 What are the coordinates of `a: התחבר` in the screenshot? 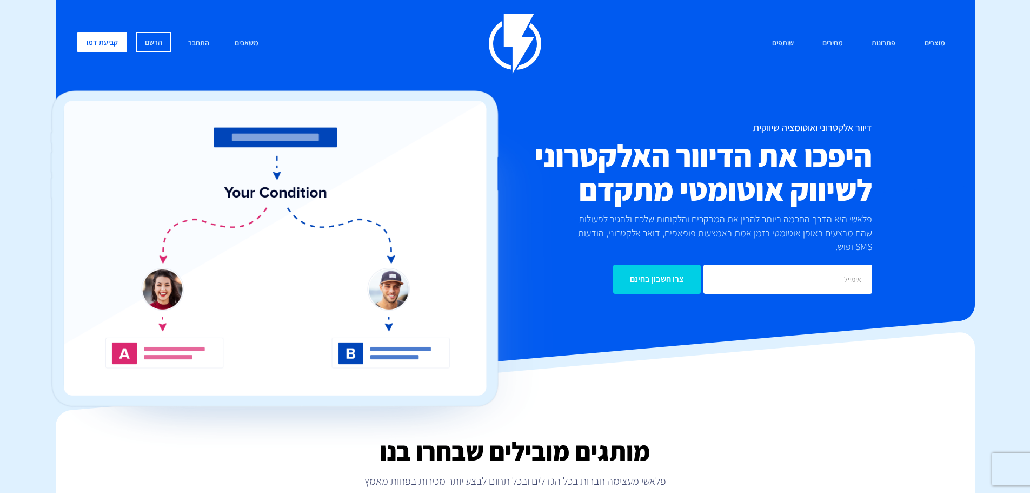 It's located at (198, 43).